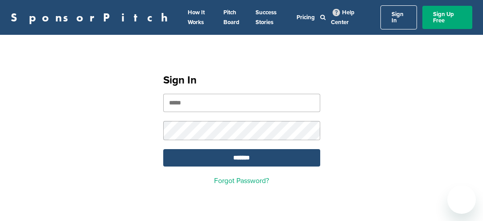 Image resolution: width=483 pixels, height=221 pixels. What do you see at coordinates (399, 17) in the screenshot?
I see `a: Sign In` at bounding box center [399, 17].